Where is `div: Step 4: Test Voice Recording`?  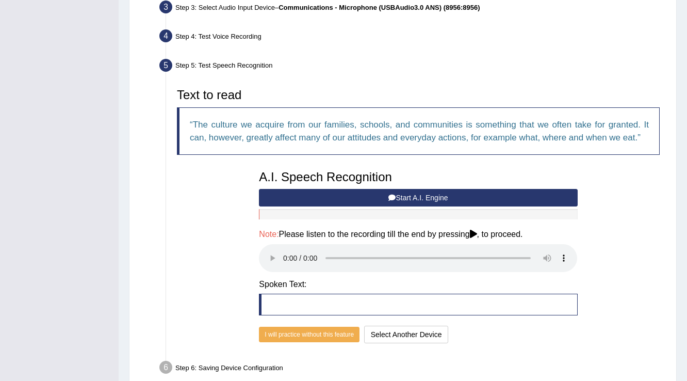 div: Step 4: Test Voice Recording is located at coordinates (413, 38).